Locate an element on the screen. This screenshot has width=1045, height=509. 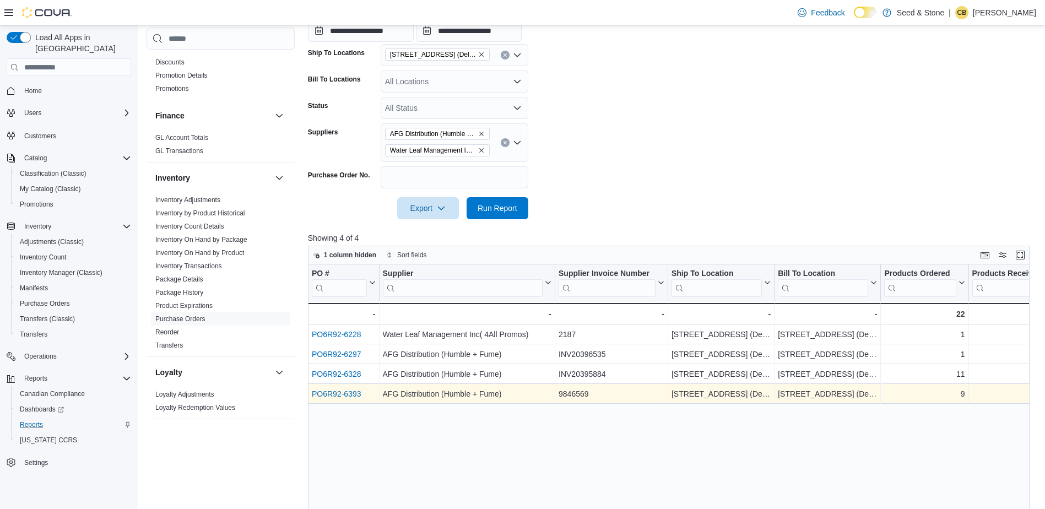
a: Manifests is located at coordinates (34, 288).